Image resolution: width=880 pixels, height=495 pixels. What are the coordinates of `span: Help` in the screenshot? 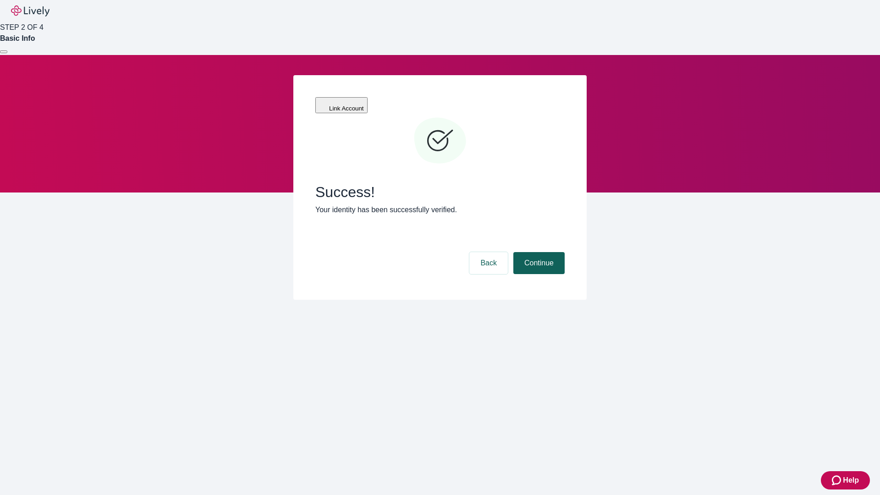 It's located at (850, 480).